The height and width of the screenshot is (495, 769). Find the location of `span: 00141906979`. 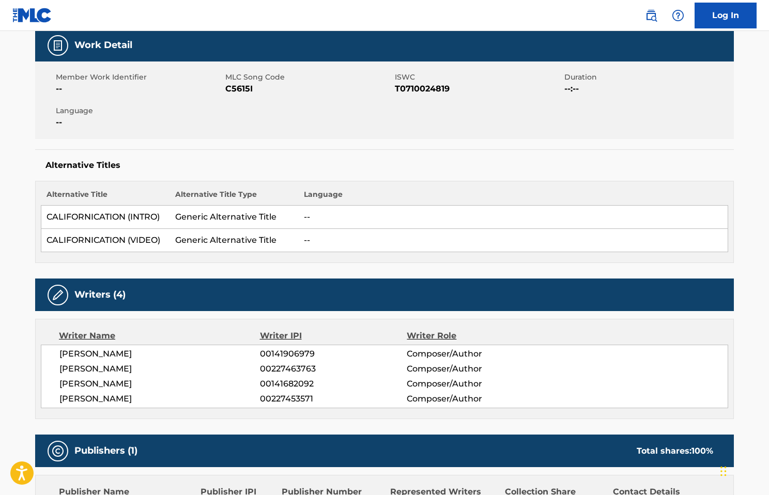

span: 00141906979 is located at coordinates (333, 354).